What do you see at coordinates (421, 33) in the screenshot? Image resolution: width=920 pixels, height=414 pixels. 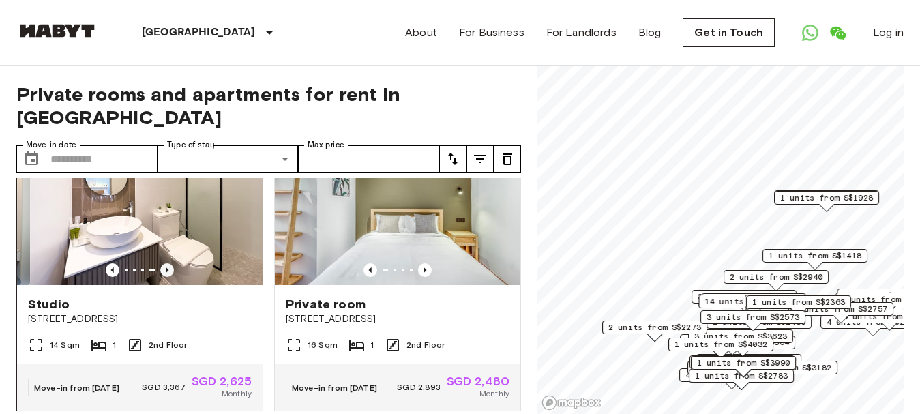 I see `a: About` at bounding box center [421, 33].